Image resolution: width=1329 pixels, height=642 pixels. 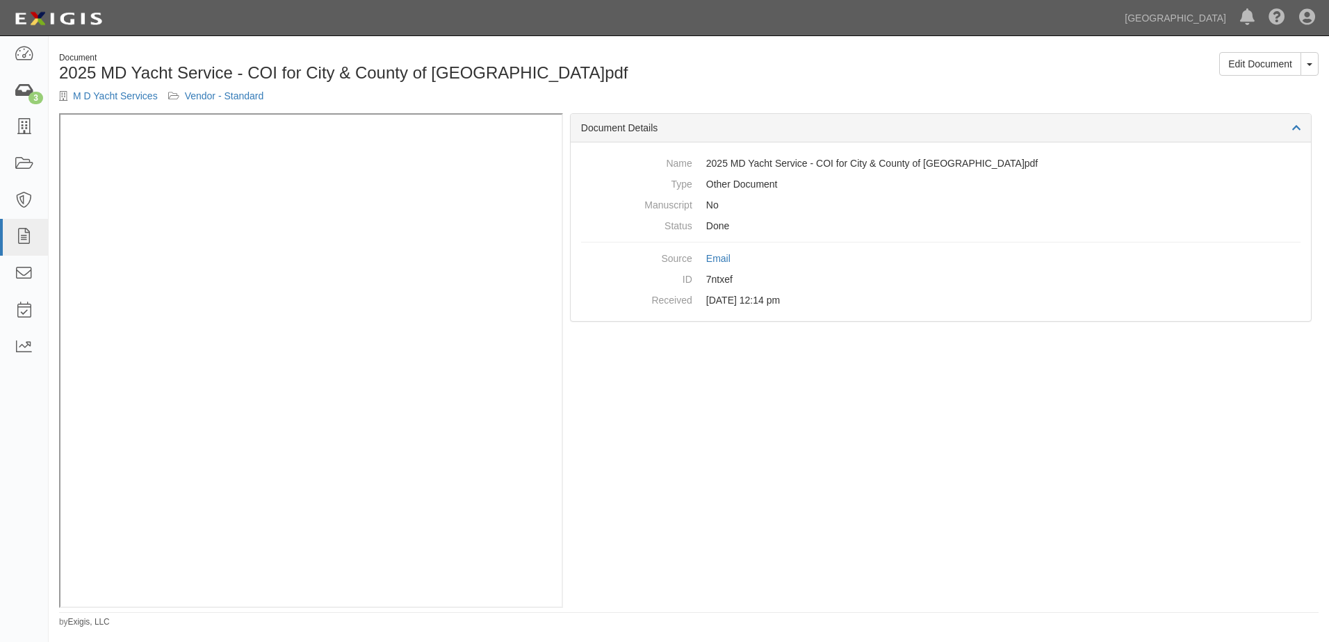 What do you see at coordinates (940, 128) in the screenshot?
I see `div: Document Details` at bounding box center [940, 128].